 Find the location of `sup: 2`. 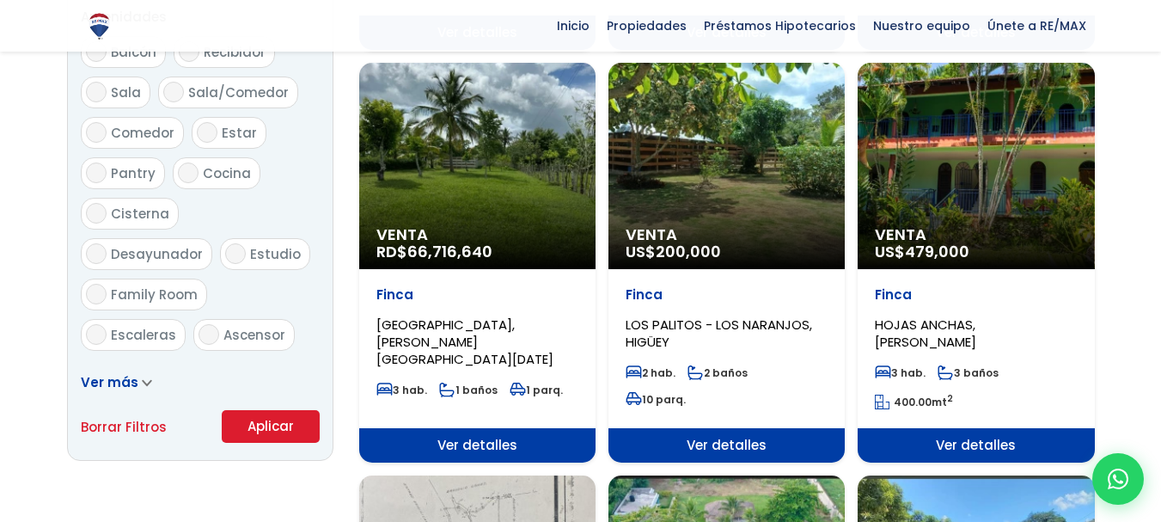

sup: 2 is located at coordinates (950, 398).